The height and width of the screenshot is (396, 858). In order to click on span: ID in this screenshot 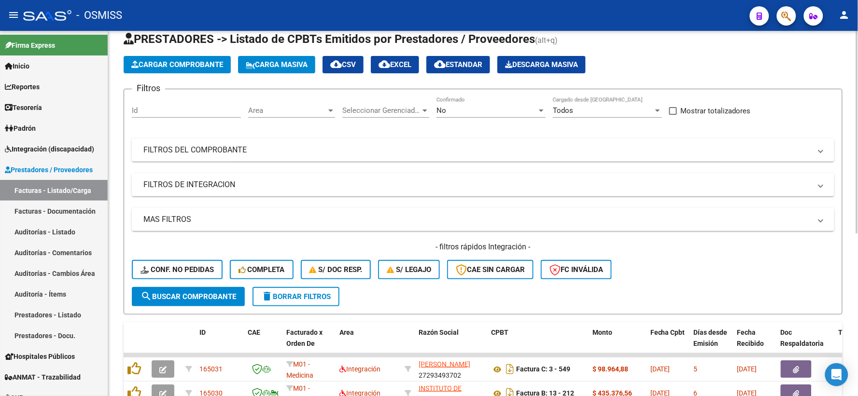, I will do `click(202, 333)`.